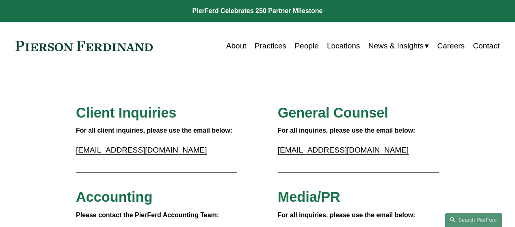  I want to click on a: Locations, so click(343, 46).